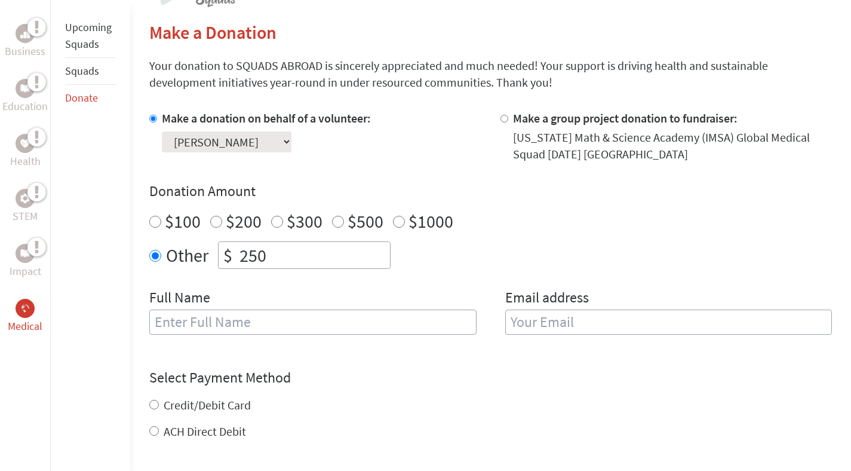 The height and width of the screenshot is (471, 851). What do you see at coordinates (25, 216) in the screenshot?
I see `p: STEM` at bounding box center [25, 216].